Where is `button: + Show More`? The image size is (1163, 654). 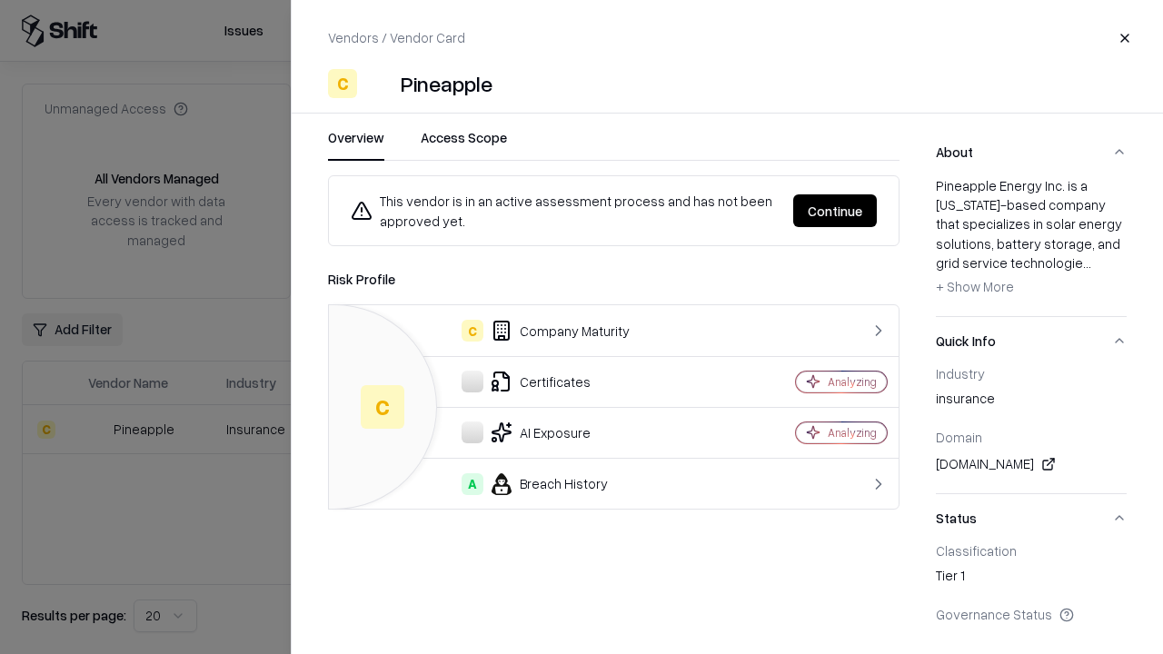
button: + Show More is located at coordinates (975, 287).